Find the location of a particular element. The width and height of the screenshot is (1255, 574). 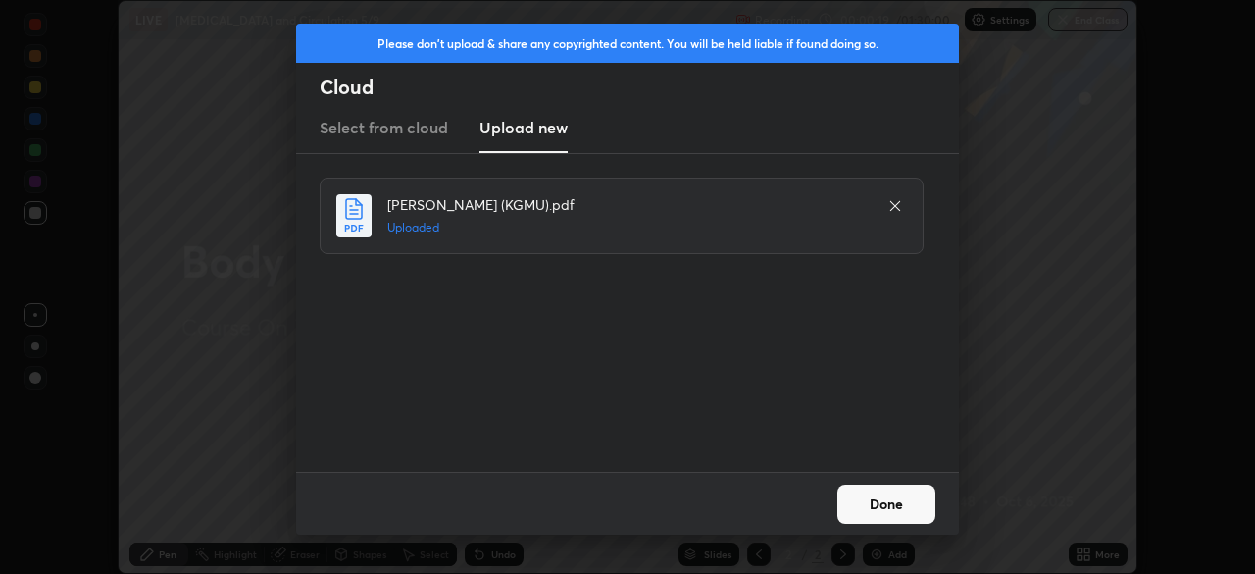

h5: Uploaded is located at coordinates (628, 228).